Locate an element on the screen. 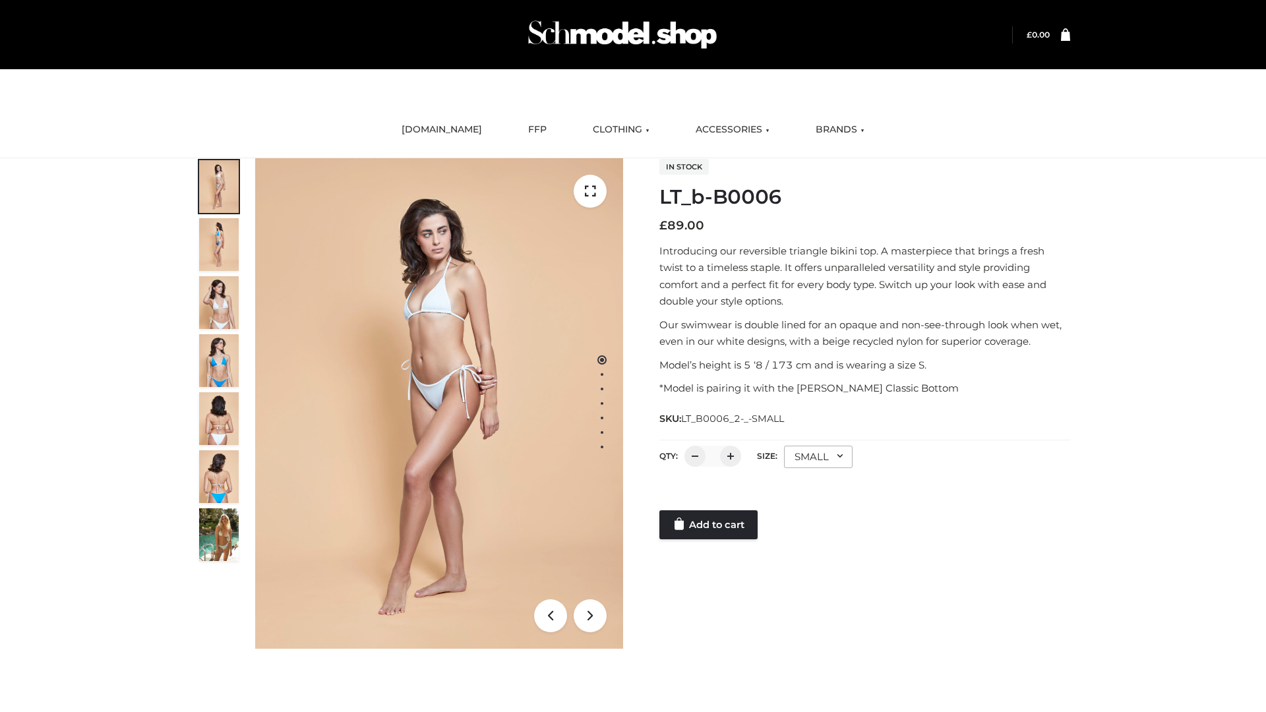 The height and width of the screenshot is (712, 1266). img: ArielClassicBikiniTop_CloudNine_AzureSky_OW114ECO_8-scaled.jpg is located at coordinates (219, 477).